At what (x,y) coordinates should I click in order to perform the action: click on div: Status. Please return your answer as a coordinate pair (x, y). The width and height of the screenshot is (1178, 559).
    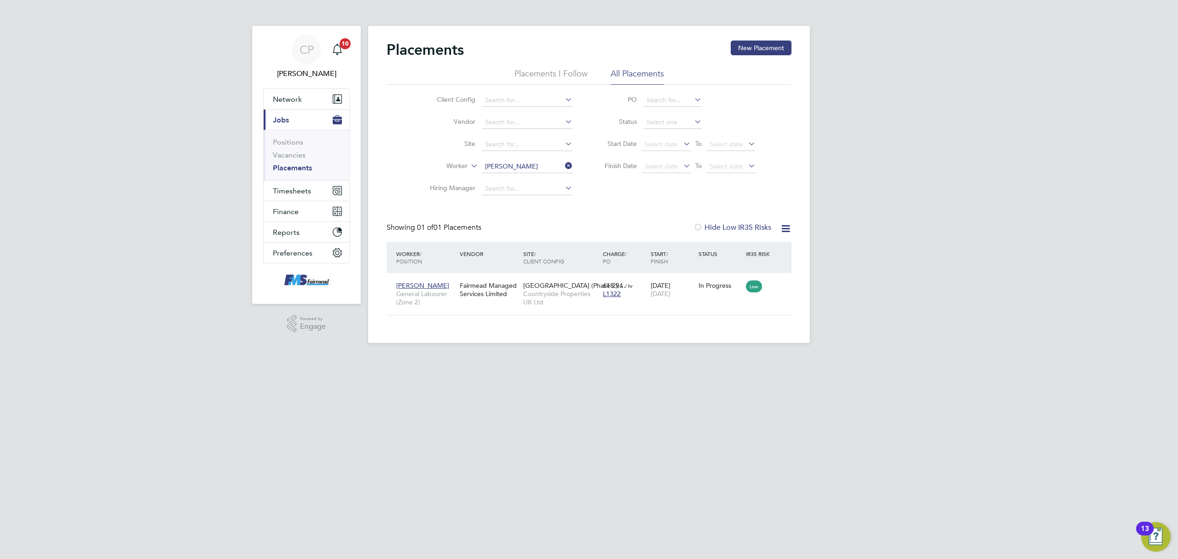
    Looking at the image, I should click on (720, 254).